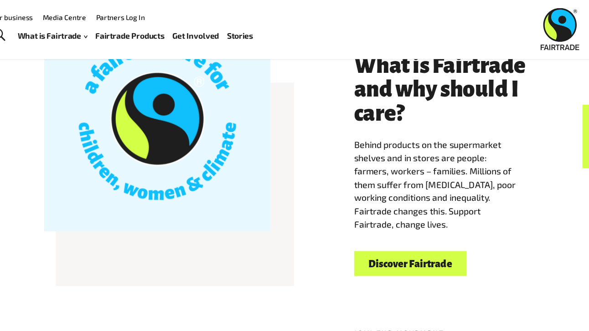 Image resolution: width=589 pixels, height=331 pixels. What do you see at coordinates (440, 83) in the screenshot?
I see `h3: What is Fairtrade and why should I care?` at bounding box center [440, 83].